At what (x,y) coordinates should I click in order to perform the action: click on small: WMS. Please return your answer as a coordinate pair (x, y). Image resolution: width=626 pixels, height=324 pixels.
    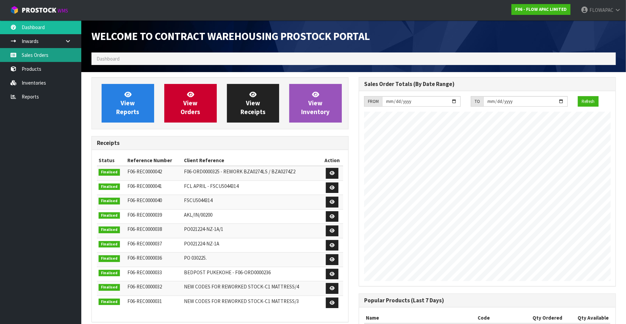
    Looking at the image, I should click on (63, 11).